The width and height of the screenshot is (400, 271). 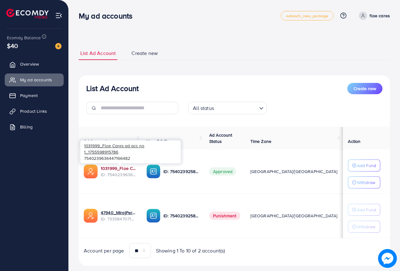 What do you see at coordinates (261, 141) in the screenshot?
I see `span: Time Zone` at bounding box center [261, 141].